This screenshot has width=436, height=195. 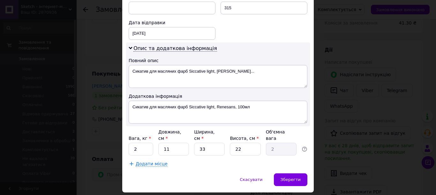 What do you see at coordinates (152, 164) in the screenshot?
I see `span: Додати місце` at bounding box center [152, 164].